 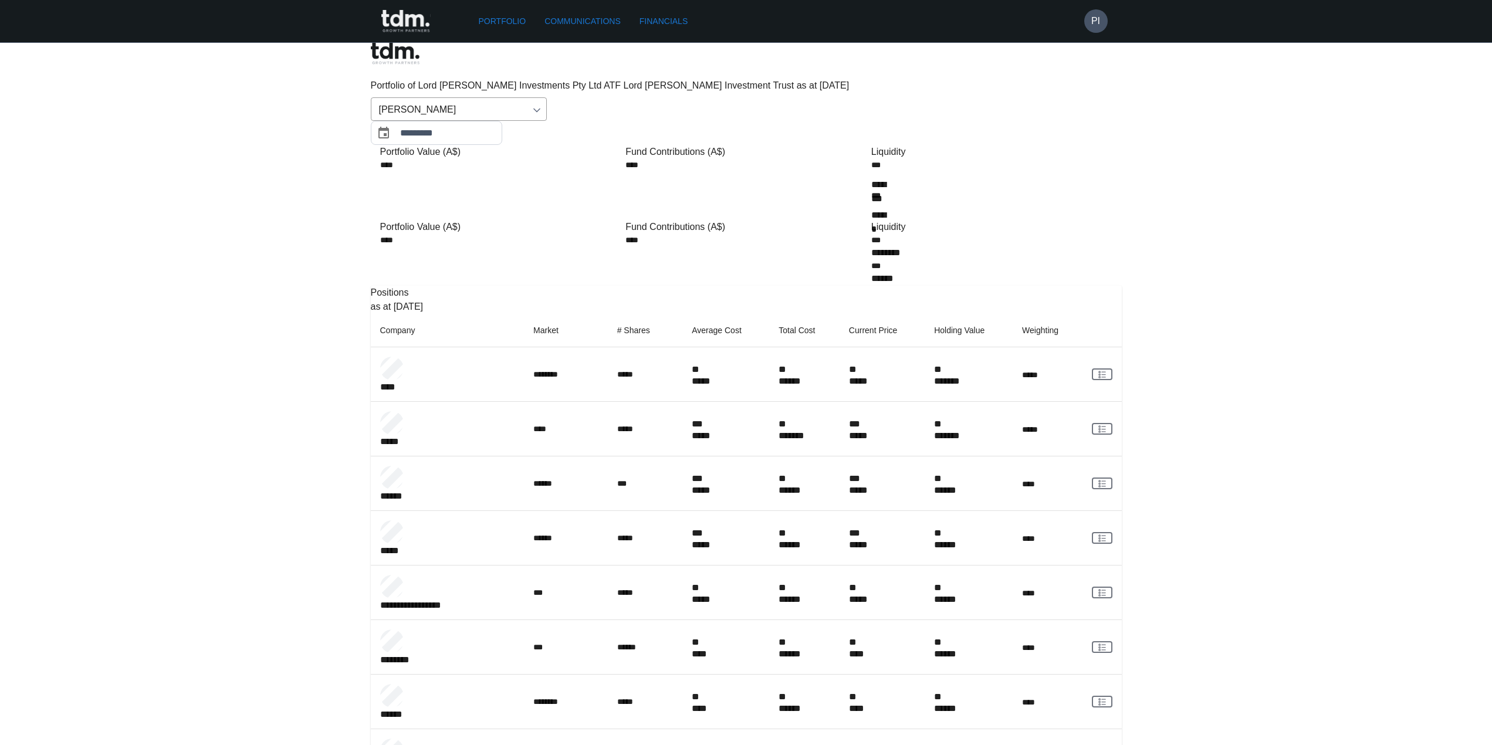 What do you see at coordinates (805, 330) in the screenshot?
I see `th: Total Cost` at bounding box center [805, 330].